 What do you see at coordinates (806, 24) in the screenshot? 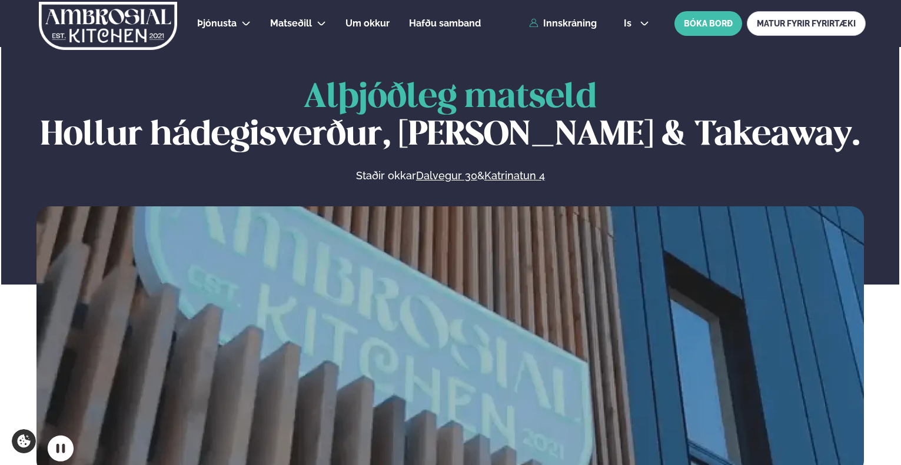
I see `a: MATUR FYRIR FYRIRTÆKI` at bounding box center [806, 24].